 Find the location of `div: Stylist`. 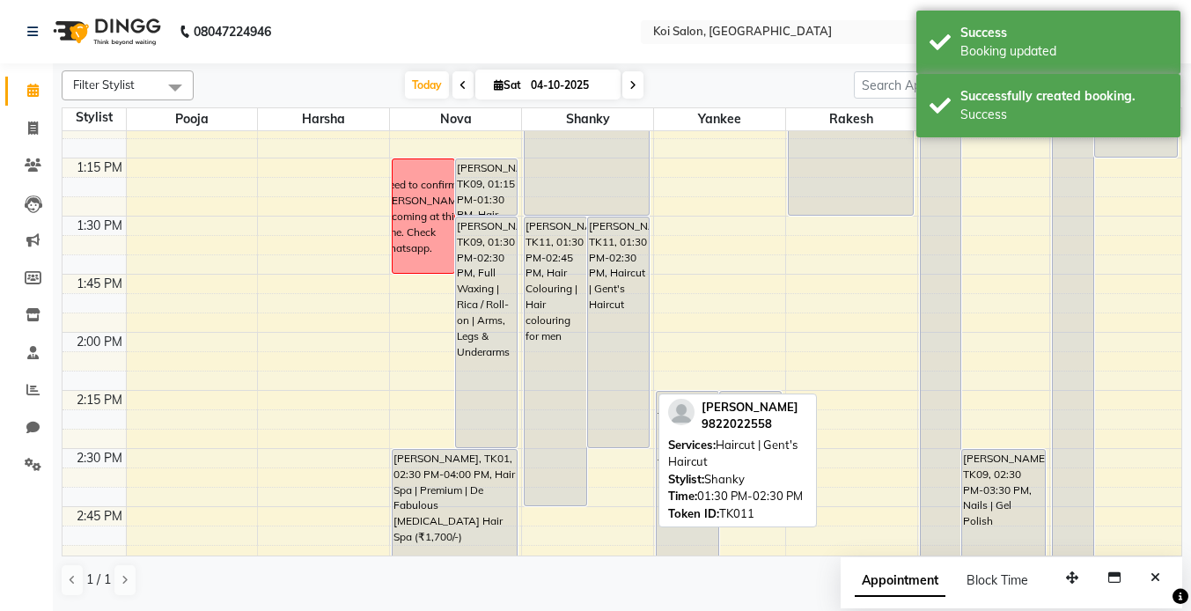

div: Stylist is located at coordinates (94, 117).